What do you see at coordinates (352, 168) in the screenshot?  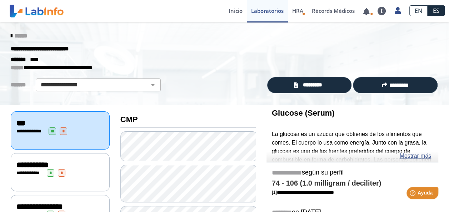 I see `p: La glucosa es un azúcar que obtienes de los alimentos que comes. El cuerpo lo usa como energía. J...` at bounding box center [352, 168].